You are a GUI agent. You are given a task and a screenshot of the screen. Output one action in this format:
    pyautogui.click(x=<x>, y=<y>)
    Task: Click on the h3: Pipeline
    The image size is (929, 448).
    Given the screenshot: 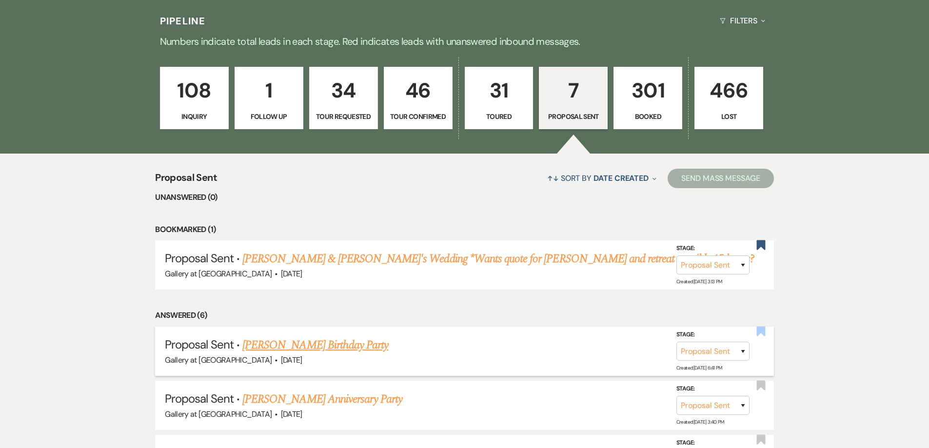 What is the action you would take?
    pyautogui.click(x=183, y=21)
    